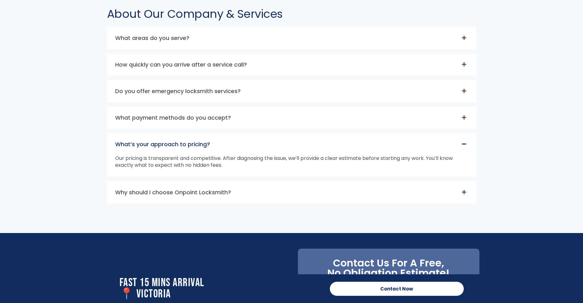  I want to click on a: How quickly can you arrive after a service call?, so click(181, 64).